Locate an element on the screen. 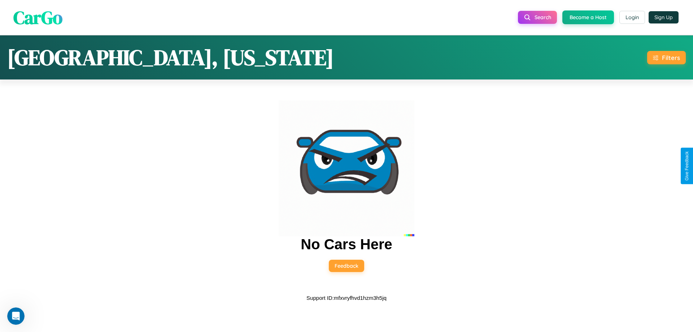 The height and width of the screenshot is (332, 693). button: Sign Up is located at coordinates (664, 17).